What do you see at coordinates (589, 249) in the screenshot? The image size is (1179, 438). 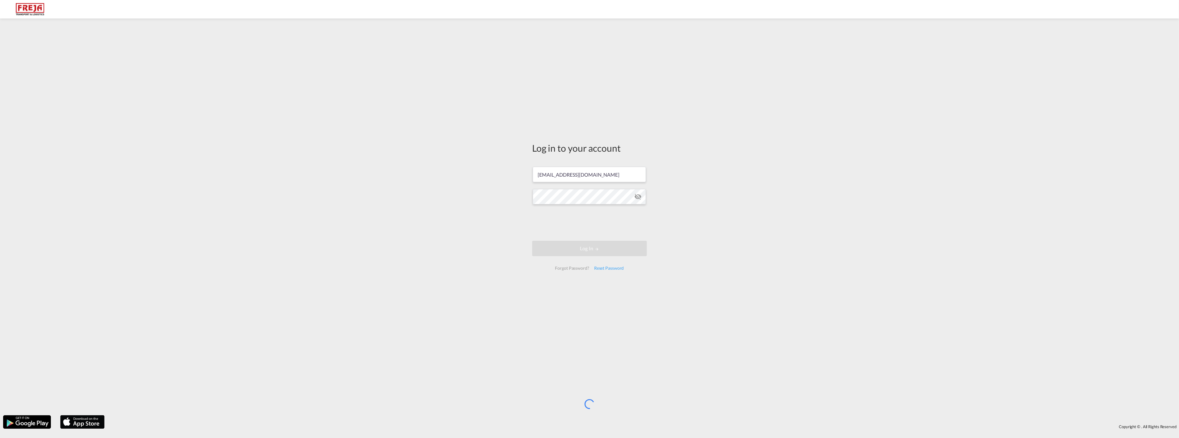 I see `button: LOGIN` at bounding box center [589, 249].